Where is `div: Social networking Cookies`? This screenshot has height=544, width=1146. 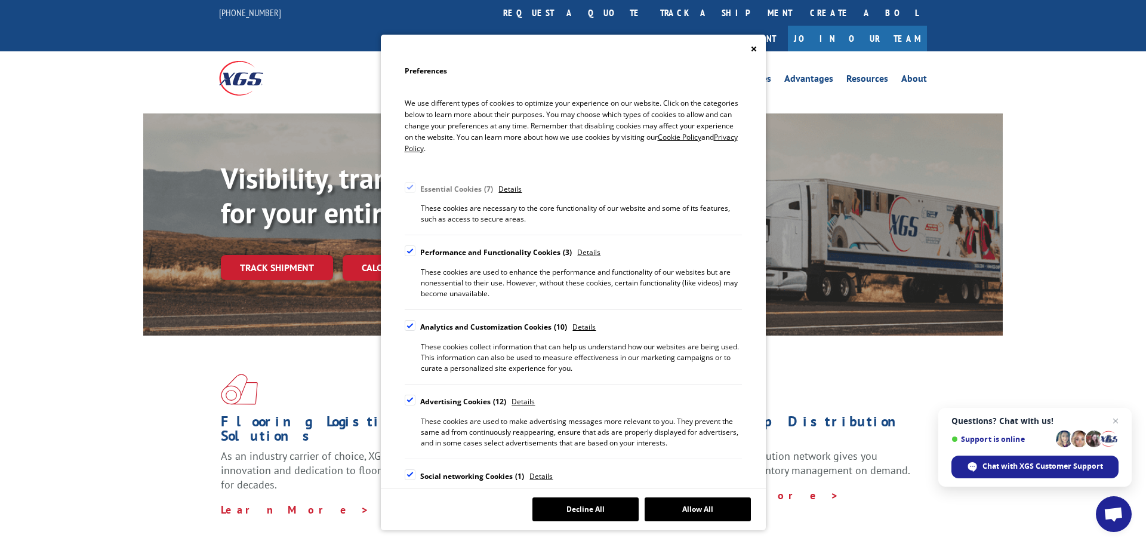
div: Social networking Cookies is located at coordinates (472, 477).